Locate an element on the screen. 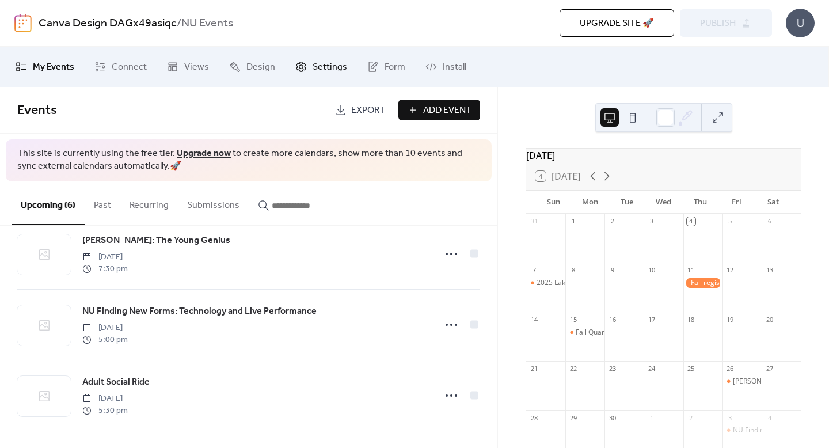  div: 28 is located at coordinates (533, 417).